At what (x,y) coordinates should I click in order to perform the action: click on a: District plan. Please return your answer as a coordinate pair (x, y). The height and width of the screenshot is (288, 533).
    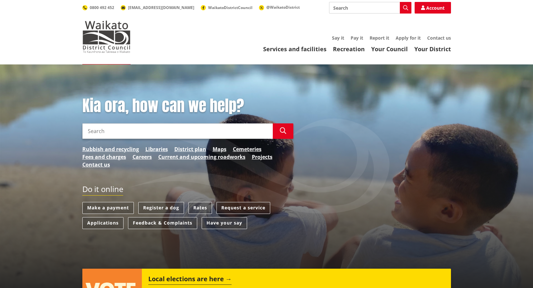
    Looking at the image, I should click on (190, 149).